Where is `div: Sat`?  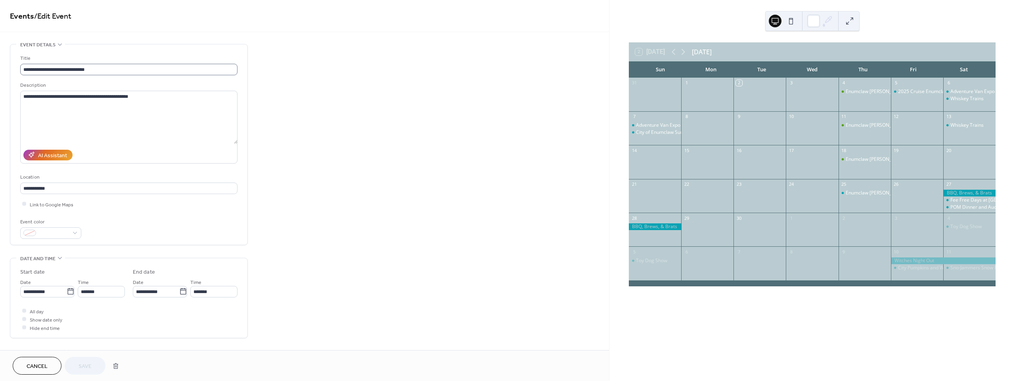
div: Sat is located at coordinates (964, 70).